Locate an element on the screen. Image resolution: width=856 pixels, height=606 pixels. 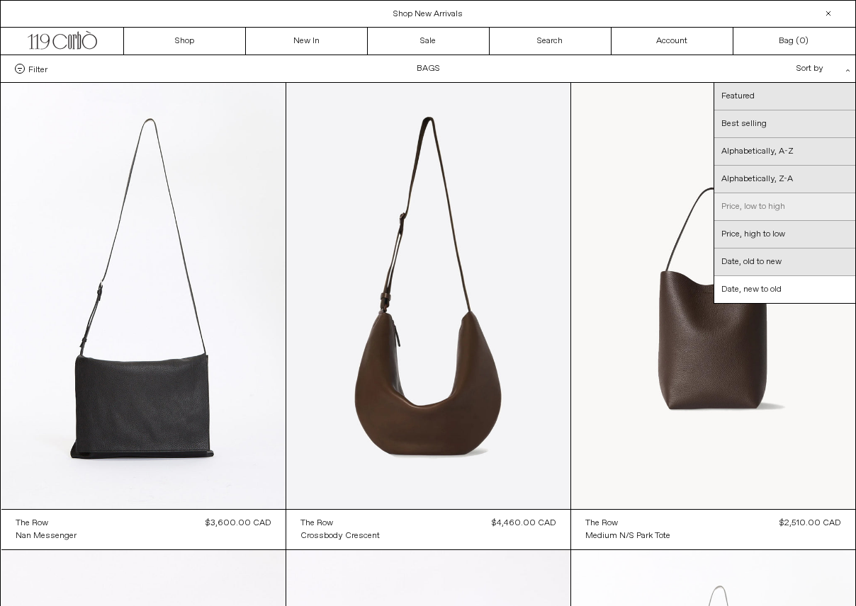
a: Account is located at coordinates (672, 41).